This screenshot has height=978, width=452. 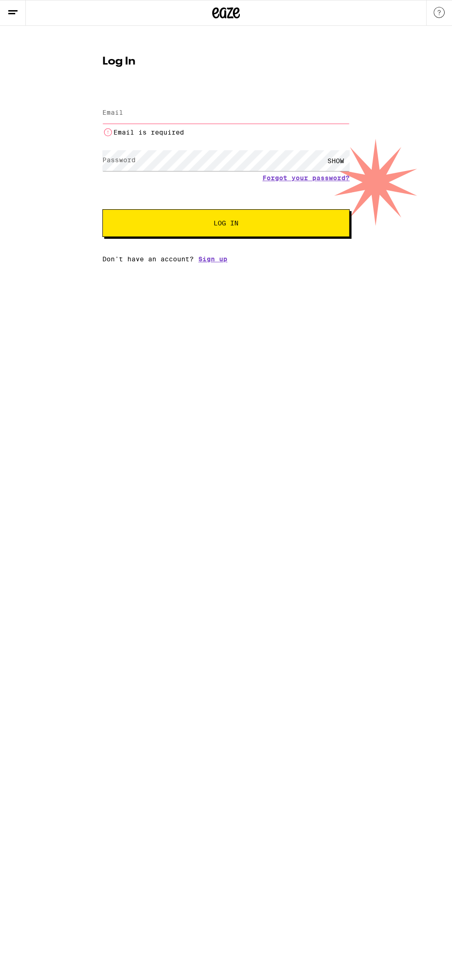 I want to click on a: Forgot your password?, so click(x=306, y=178).